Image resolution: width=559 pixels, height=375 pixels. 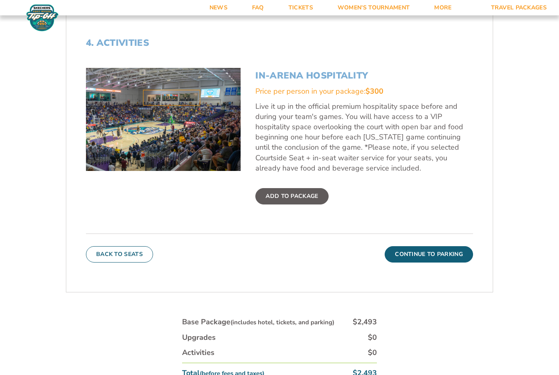 I want to click on div: $2,493, so click(x=365, y=322).